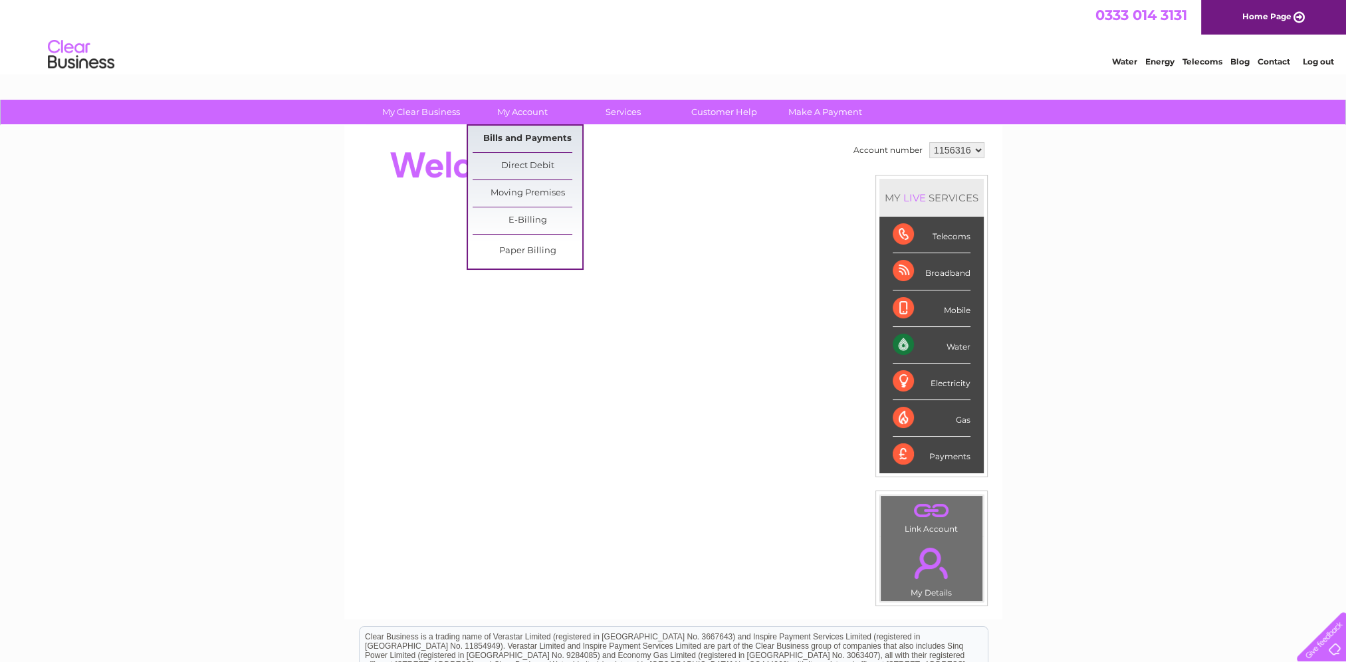  Describe the element at coordinates (527, 193) in the screenshot. I see `a: Moving Premises` at that location.